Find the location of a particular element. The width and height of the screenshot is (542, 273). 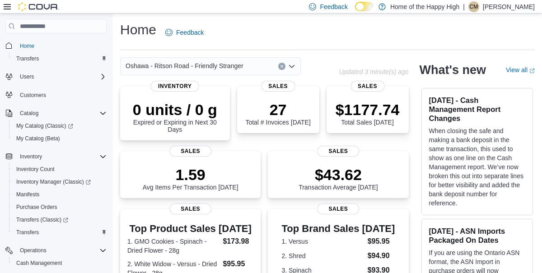

span: Oshawa - Ritson Road - Friendly Stranger is located at coordinates (184, 66).